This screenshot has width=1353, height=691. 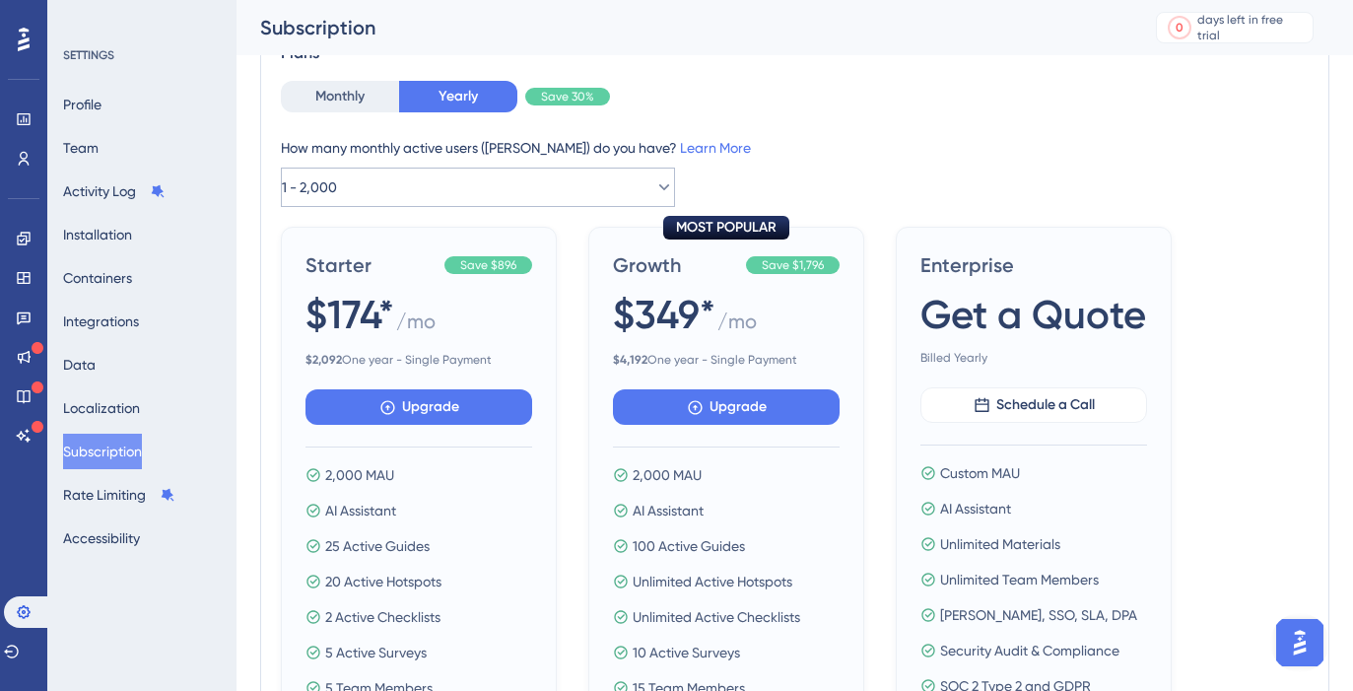 What do you see at coordinates (79, 365) in the screenshot?
I see `button: Data` at bounding box center [79, 365].